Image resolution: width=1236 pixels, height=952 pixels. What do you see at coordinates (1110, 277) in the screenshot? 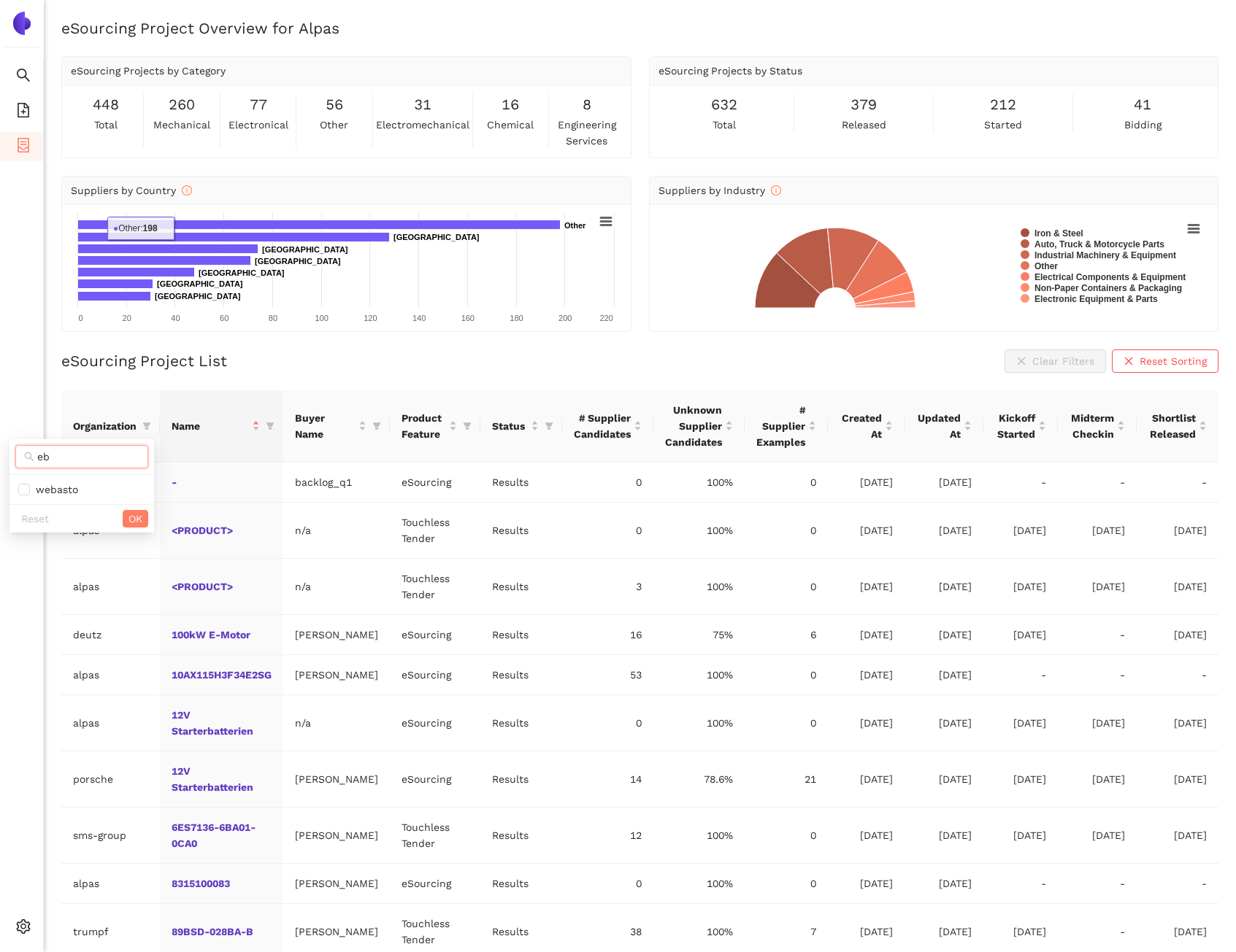
I see `text: Electrical Components & Equipment` at bounding box center [1110, 277].